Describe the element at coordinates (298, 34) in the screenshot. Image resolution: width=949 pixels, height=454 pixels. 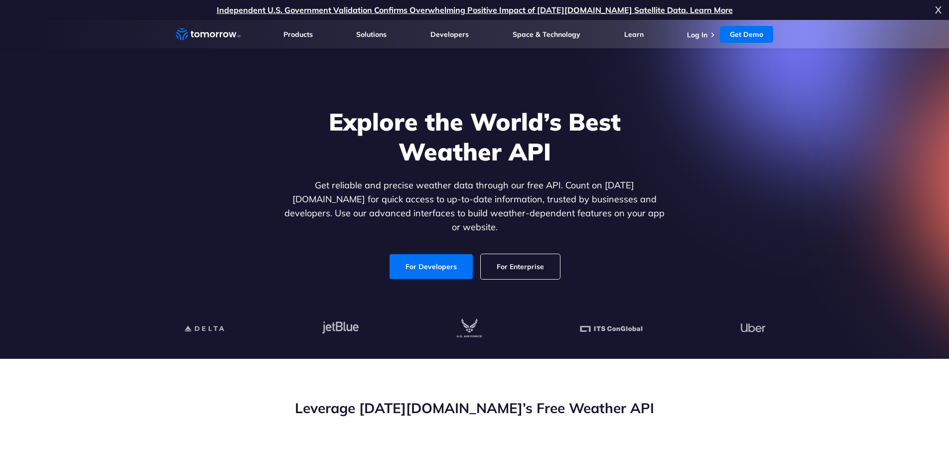
I see `a: Products` at that location.